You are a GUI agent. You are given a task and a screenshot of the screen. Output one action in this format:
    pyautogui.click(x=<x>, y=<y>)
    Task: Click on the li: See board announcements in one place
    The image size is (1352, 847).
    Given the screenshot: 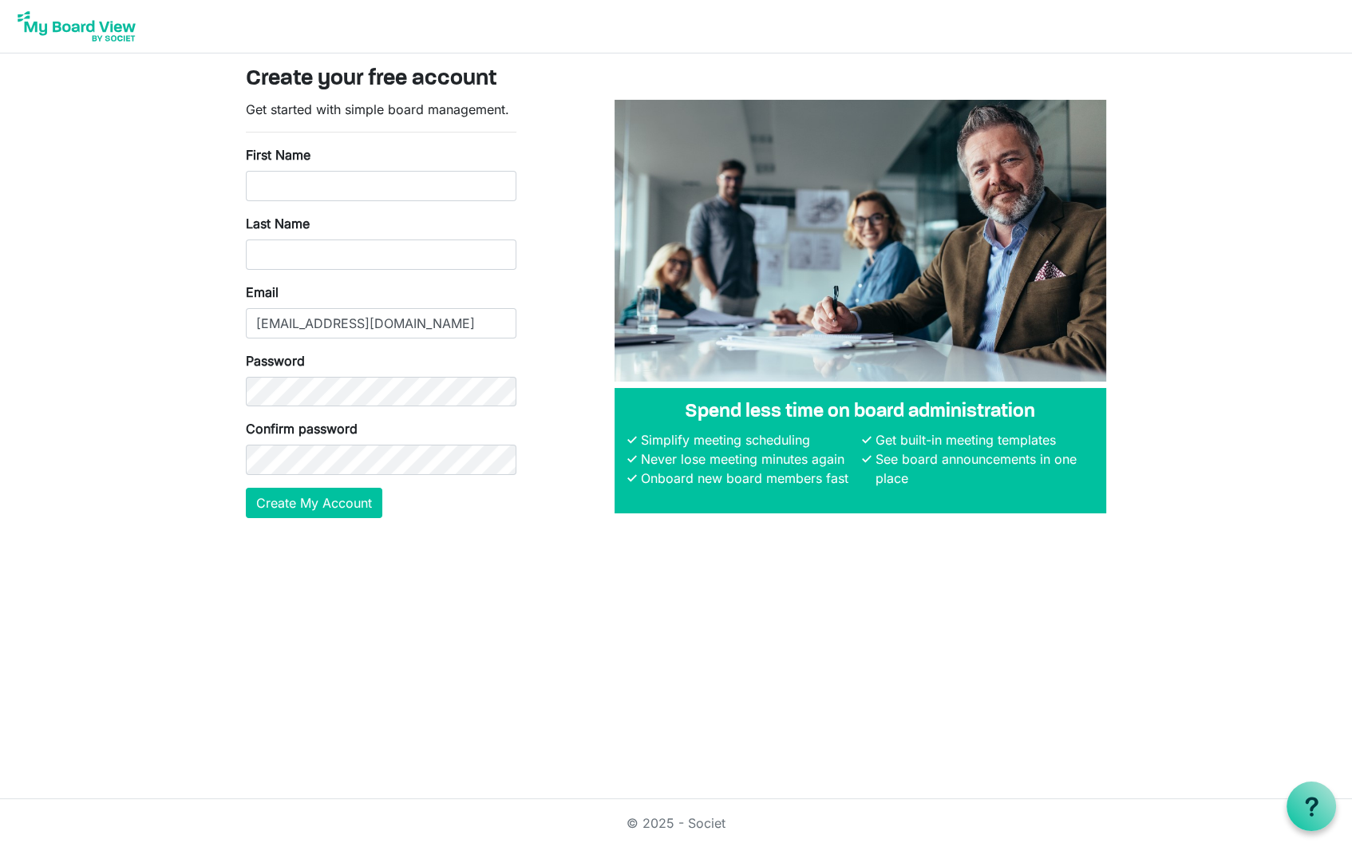 What is the action you would take?
    pyautogui.click(x=983, y=469)
    